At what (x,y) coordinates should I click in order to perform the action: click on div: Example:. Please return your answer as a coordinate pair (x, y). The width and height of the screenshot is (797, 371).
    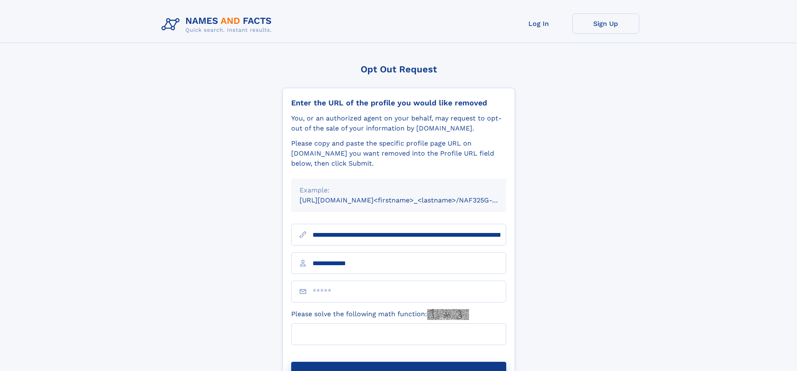
    Looking at the image, I should click on (398, 190).